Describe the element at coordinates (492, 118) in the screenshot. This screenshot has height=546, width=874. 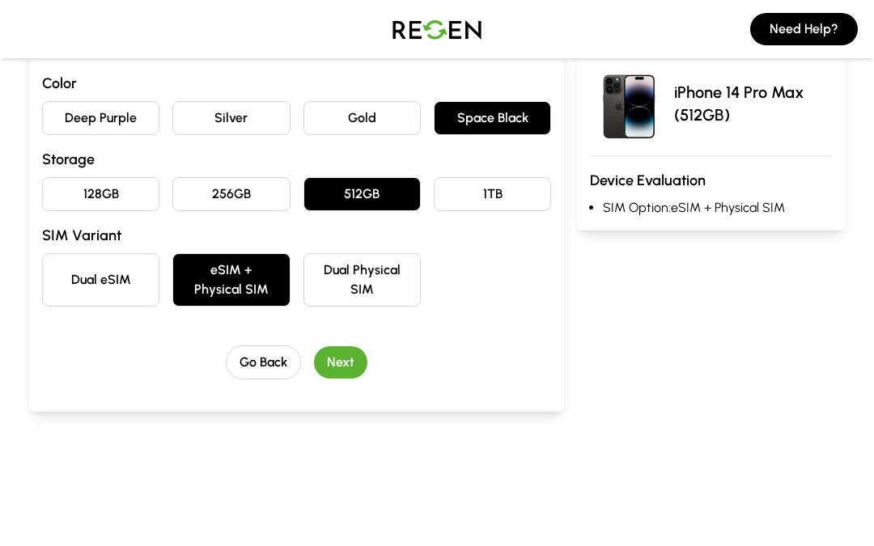
I see `button: Space Black` at that location.